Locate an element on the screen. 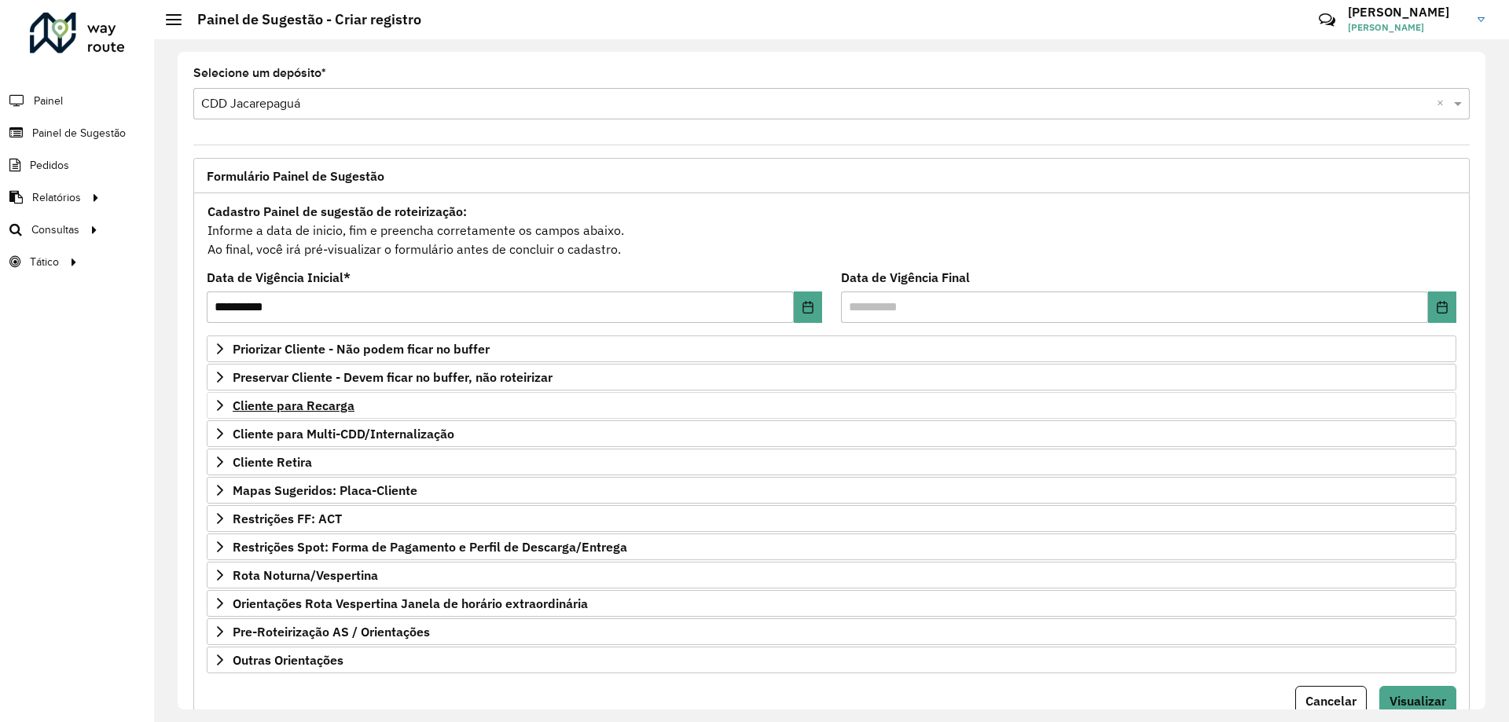 The width and height of the screenshot is (1509, 722). a: Restrições Spot: Forma de Pagamento e Perfil de Descarga/Entrega is located at coordinates (832, 547).